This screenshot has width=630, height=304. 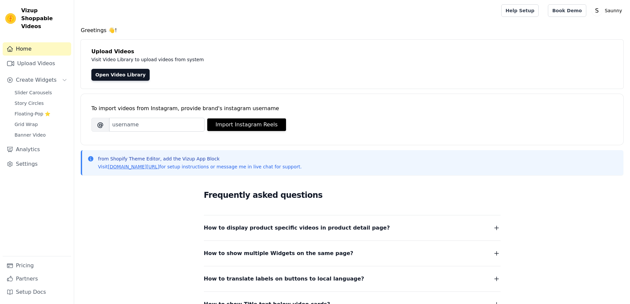 I want to click on a: Pricing, so click(x=37, y=266).